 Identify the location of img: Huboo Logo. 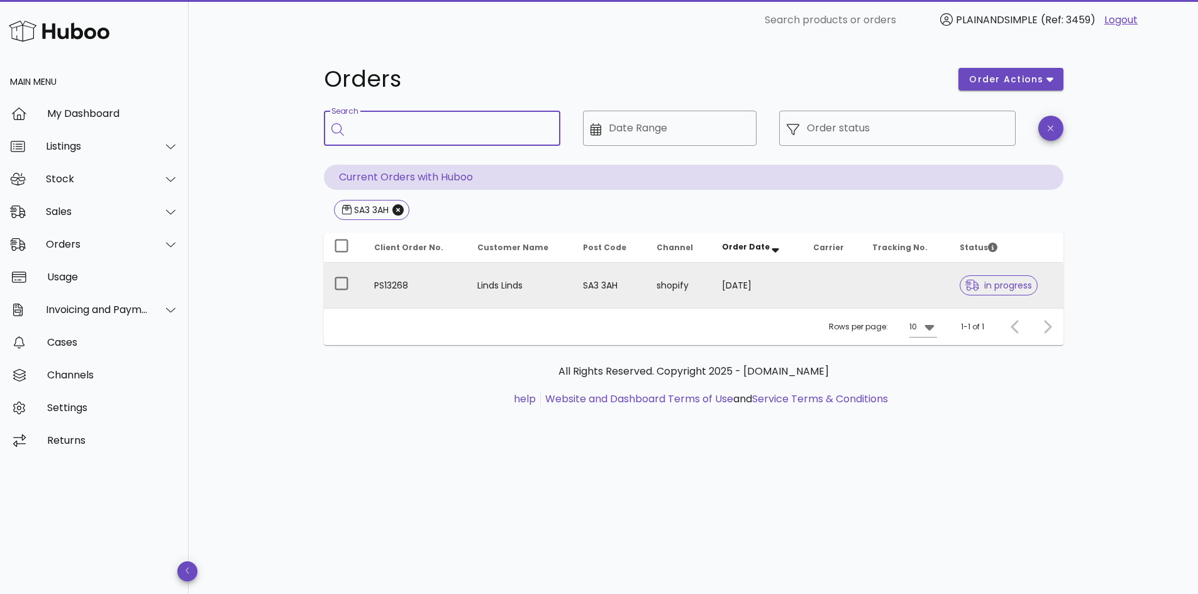
(59, 31).